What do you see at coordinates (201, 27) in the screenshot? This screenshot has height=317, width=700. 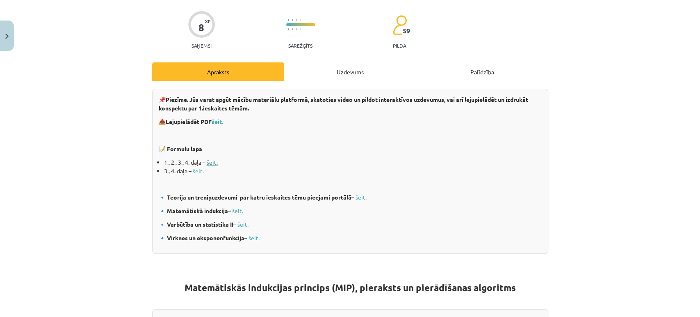 I see `div: 8` at bounding box center [201, 27].